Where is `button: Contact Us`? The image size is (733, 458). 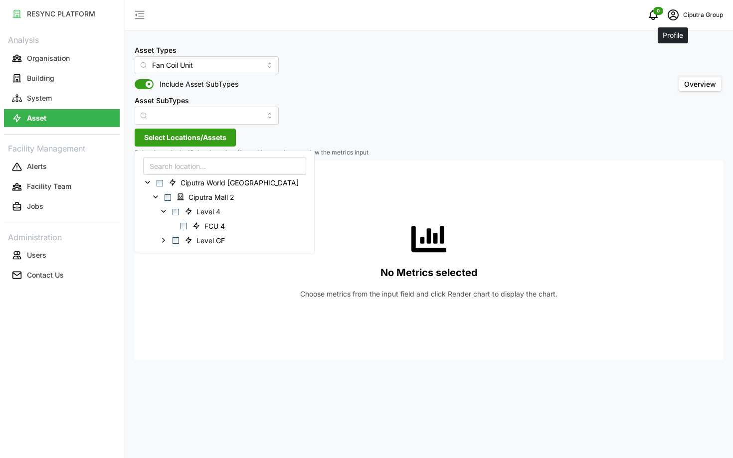
button: Contact Us is located at coordinates (62, 275).